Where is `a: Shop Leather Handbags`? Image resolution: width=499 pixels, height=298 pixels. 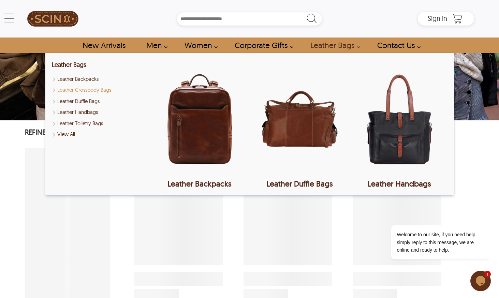 a: Shop Leather Handbags is located at coordinates (100, 112).